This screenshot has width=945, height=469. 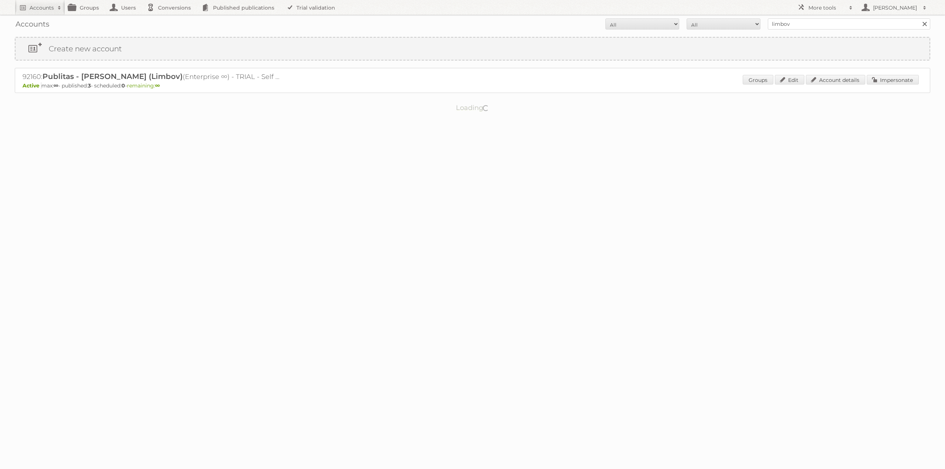 I want to click on span: Active, so click(x=32, y=86).